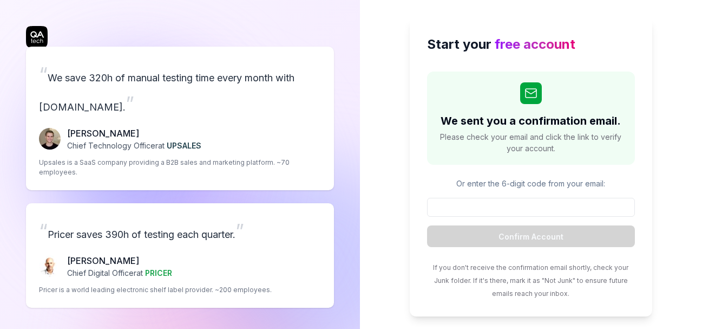 The width and height of the screenshot is (702, 329). I want to click on p: Chief Technology Officer at, so click(134, 145).